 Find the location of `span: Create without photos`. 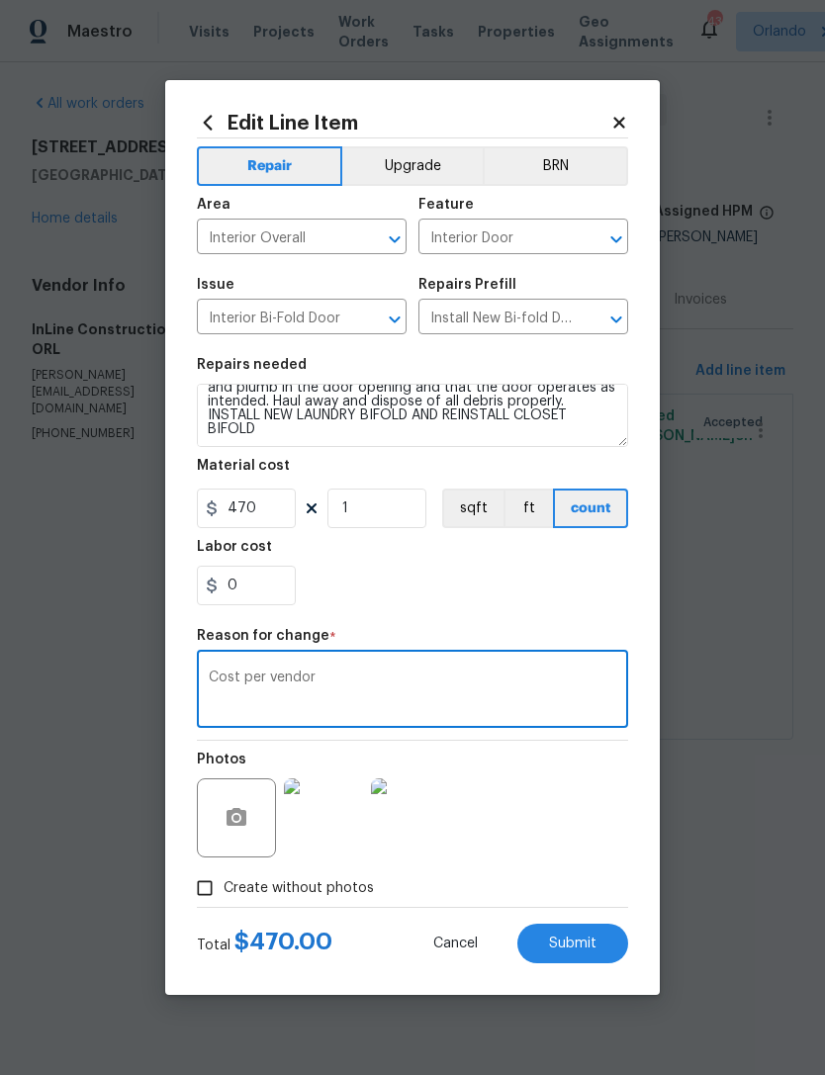

span: Create without photos is located at coordinates (299, 888).